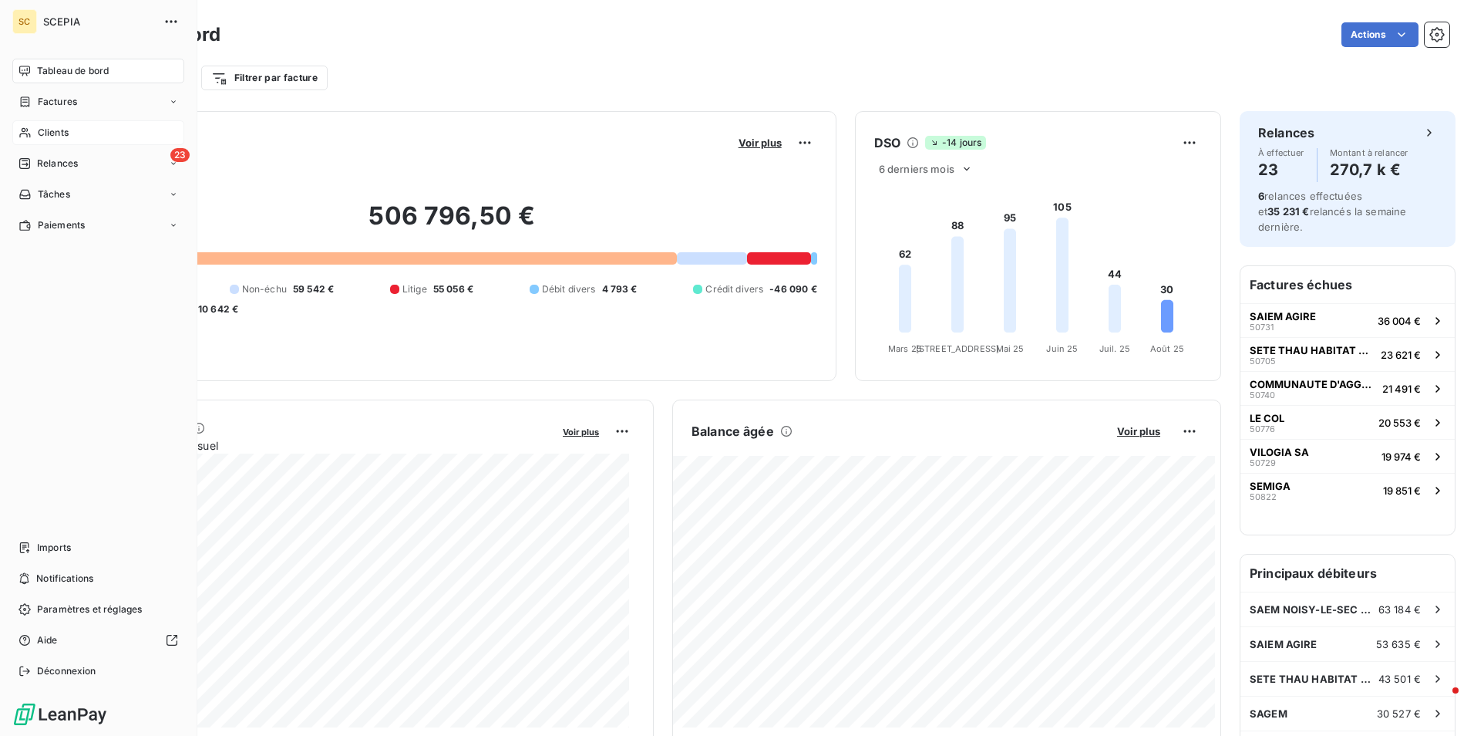 Image resolution: width=1474 pixels, height=736 pixels. What do you see at coordinates (453, 289) in the screenshot?
I see `span: 55 056 €` at bounding box center [453, 289].